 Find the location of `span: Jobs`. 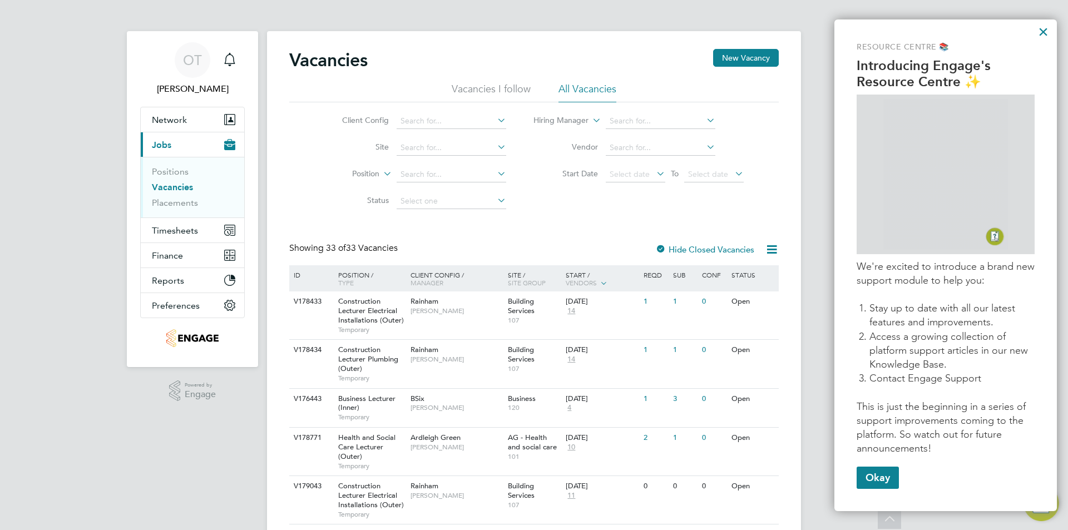

span: Jobs is located at coordinates (161, 145).